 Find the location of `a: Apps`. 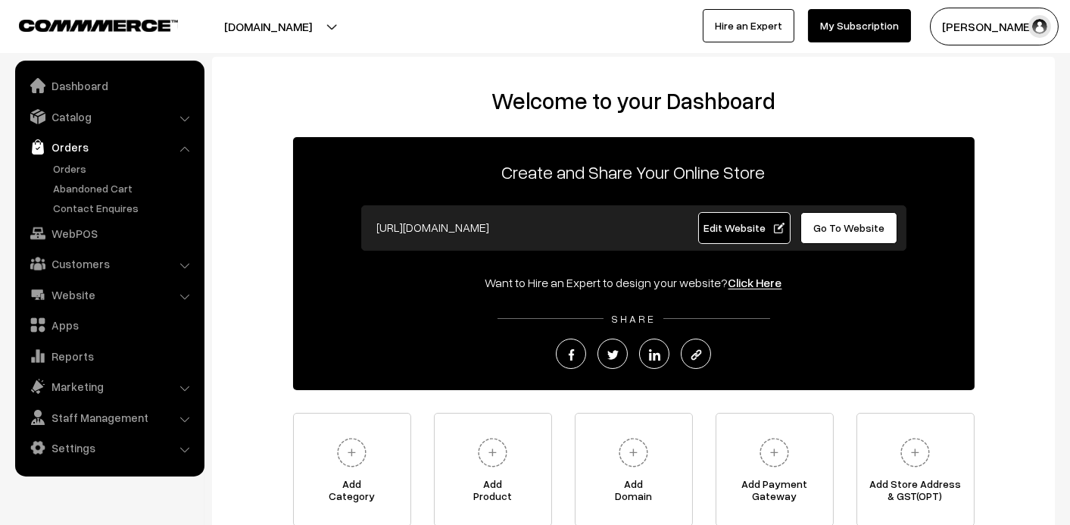

a: Apps is located at coordinates (109, 325).